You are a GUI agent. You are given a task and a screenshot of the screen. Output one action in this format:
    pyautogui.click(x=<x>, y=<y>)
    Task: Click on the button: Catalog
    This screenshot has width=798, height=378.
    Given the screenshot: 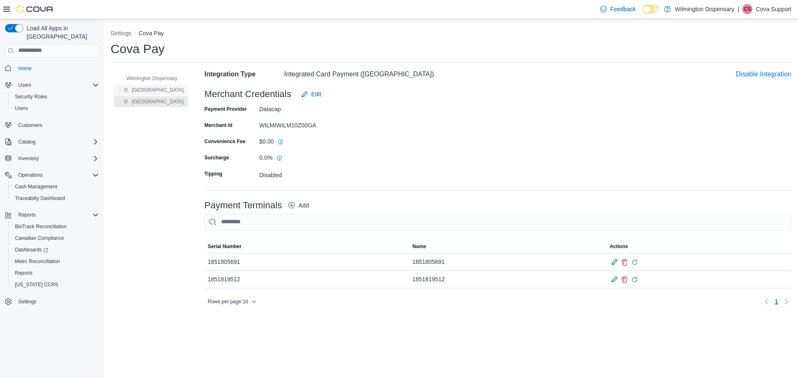 What is the action you would take?
    pyautogui.click(x=52, y=142)
    